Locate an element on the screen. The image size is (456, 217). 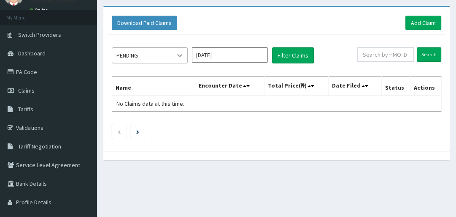
th: Date Filed is located at coordinates (355, 86).